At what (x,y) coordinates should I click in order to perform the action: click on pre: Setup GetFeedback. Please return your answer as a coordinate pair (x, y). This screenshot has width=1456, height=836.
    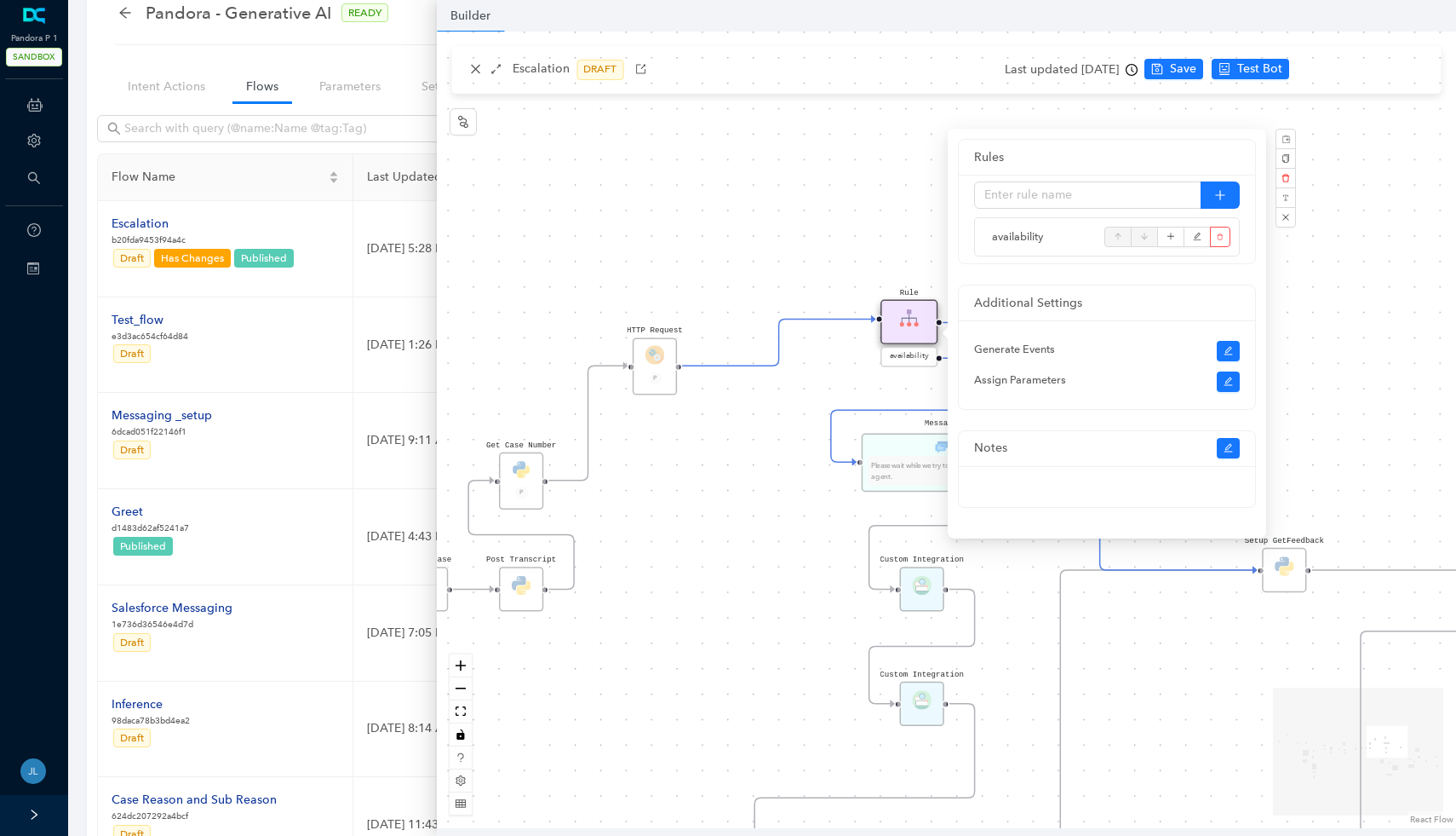
    Looking at the image, I should click on (1284, 541).